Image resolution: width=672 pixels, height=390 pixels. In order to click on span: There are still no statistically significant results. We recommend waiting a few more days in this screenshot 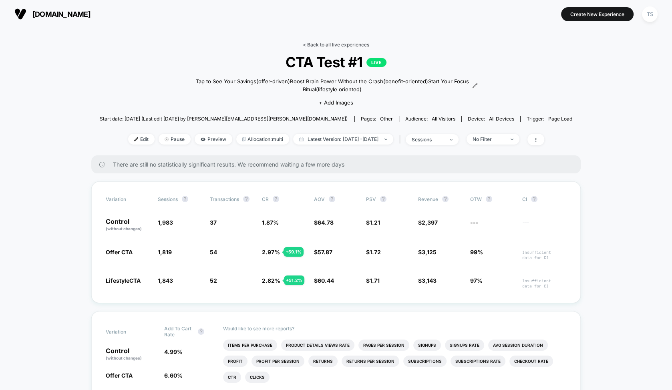, I will do `click(339, 164)`.